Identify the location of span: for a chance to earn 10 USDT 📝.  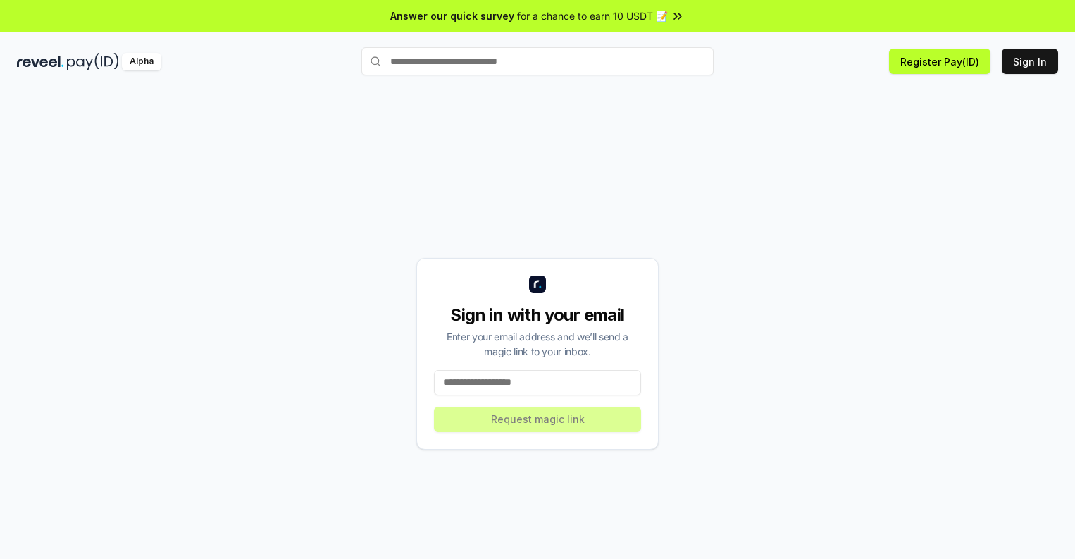
(593, 16).